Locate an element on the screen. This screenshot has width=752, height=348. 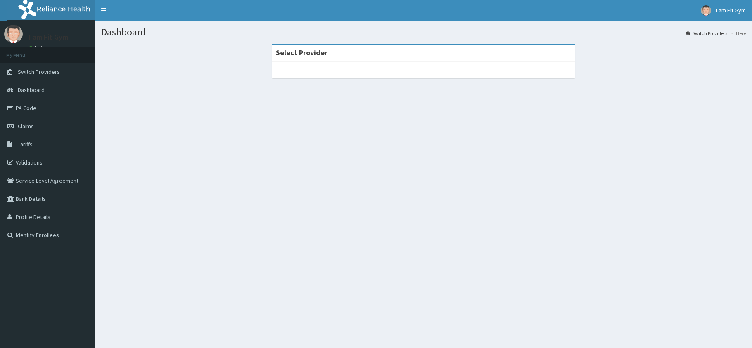
span: Tariffs is located at coordinates (25, 144).